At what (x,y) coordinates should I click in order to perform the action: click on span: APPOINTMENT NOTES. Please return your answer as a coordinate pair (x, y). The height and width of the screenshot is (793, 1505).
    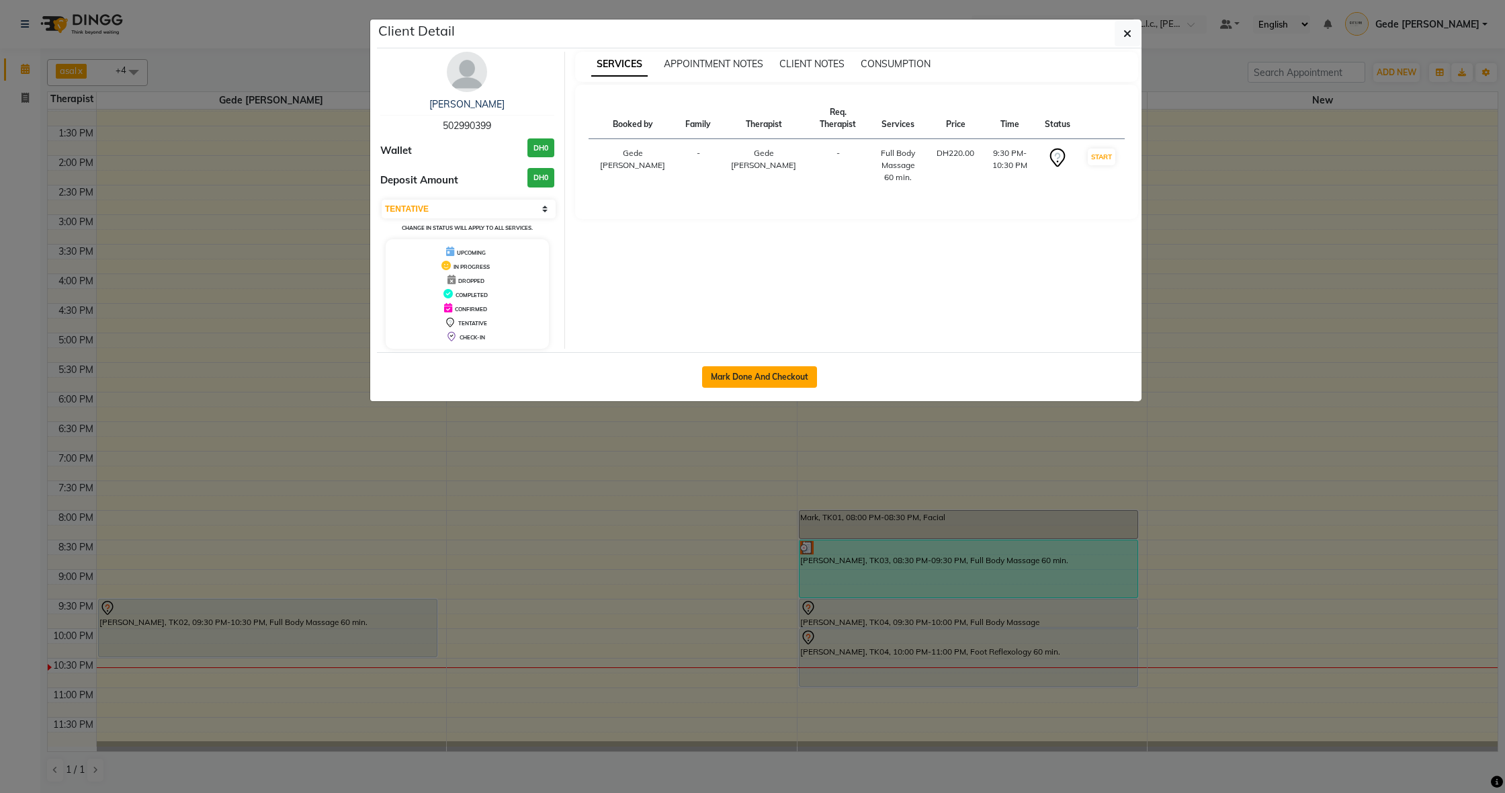
    Looking at the image, I should click on (714, 64).